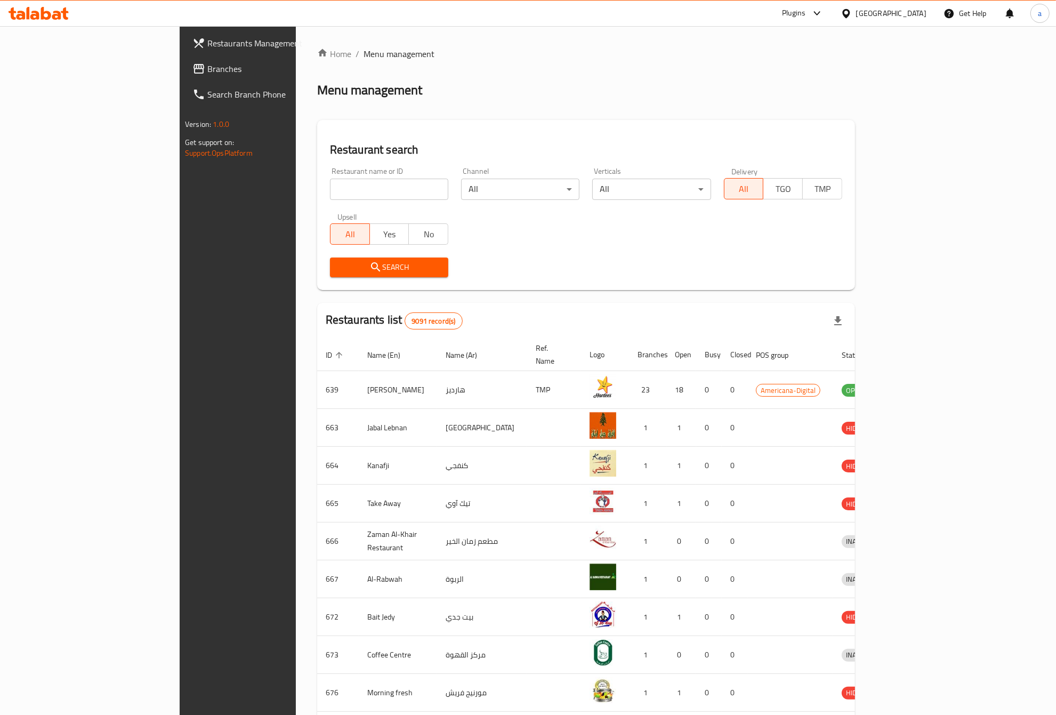 The height and width of the screenshot is (715, 1056). I want to click on div: All, so click(520, 189).